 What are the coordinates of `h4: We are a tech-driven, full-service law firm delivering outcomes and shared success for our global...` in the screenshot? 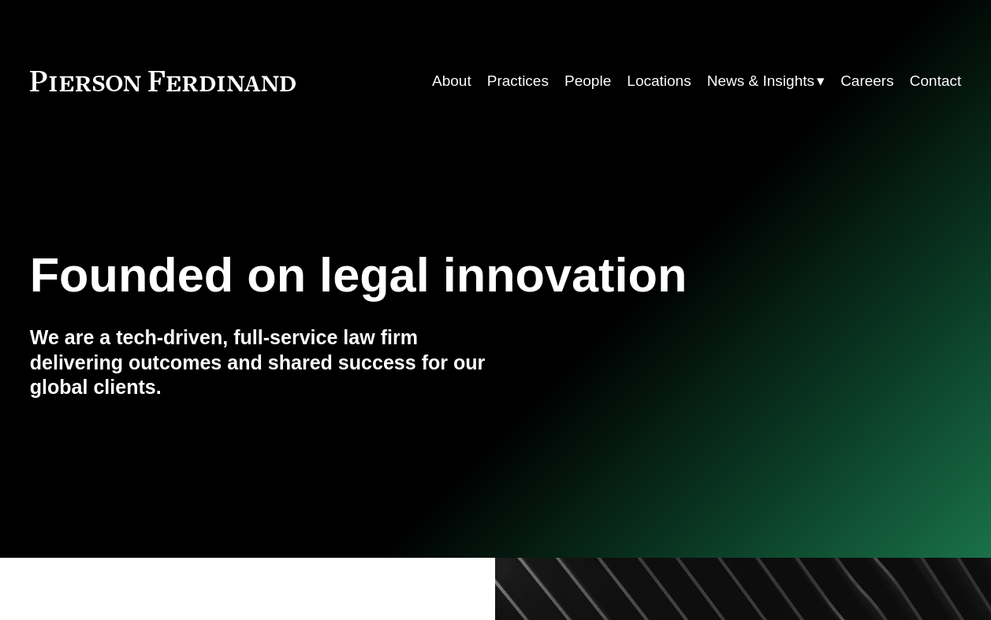 It's located at (263, 363).